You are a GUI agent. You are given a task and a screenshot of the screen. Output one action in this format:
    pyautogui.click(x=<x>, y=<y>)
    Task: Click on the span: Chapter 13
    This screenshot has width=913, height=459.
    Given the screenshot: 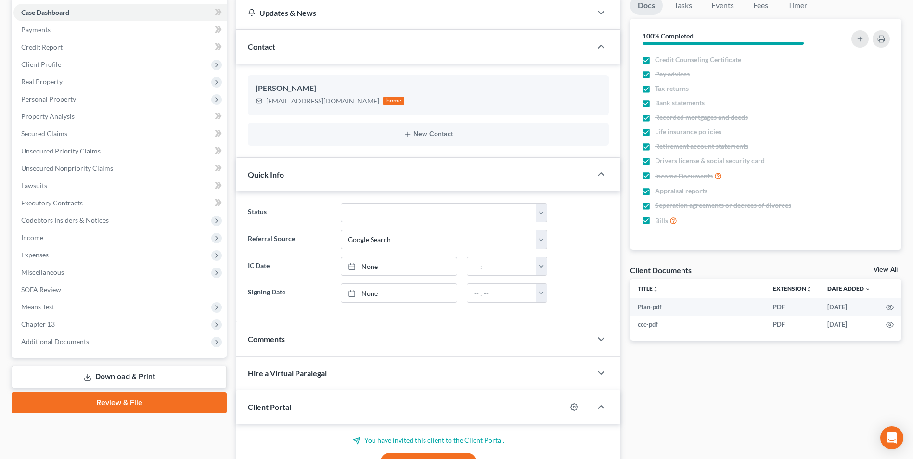 What is the action you would take?
    pyautogui.click(x=38, y=324)
    